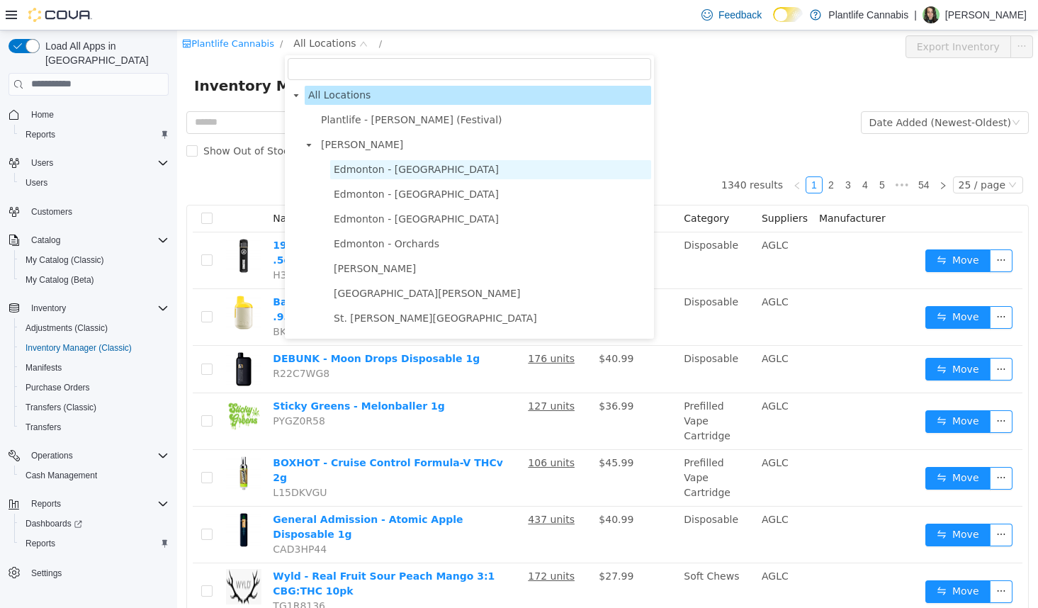 This screenshot has height=608, width=1038. I want to click on u: 127 units, so click(374, 375).